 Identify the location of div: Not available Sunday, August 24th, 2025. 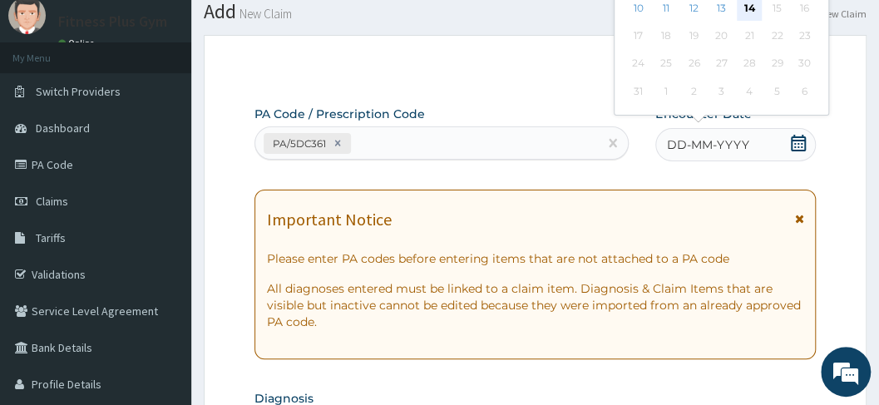
(639, 64).